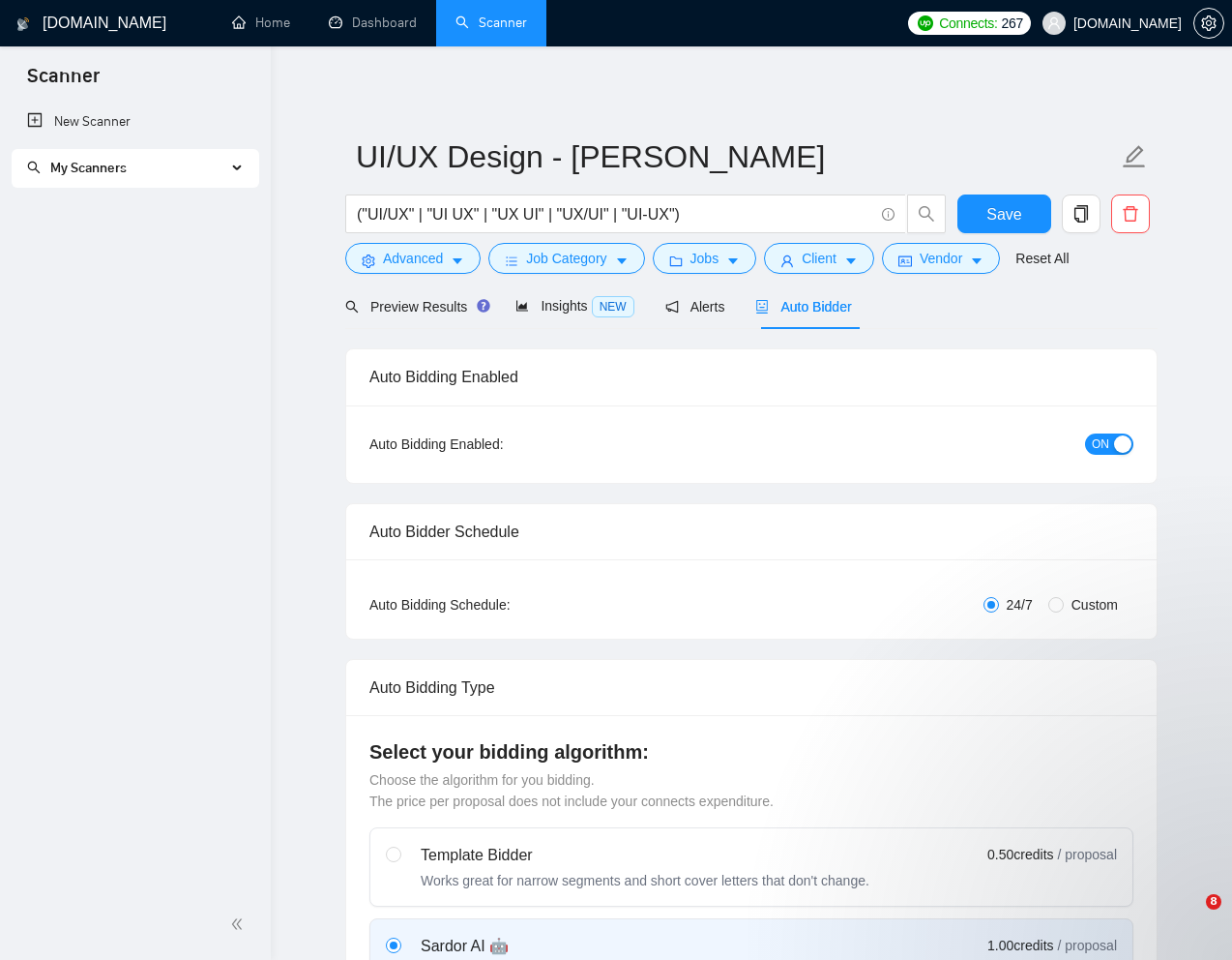 The width and height of the screenshot is (1232, 960). What do you see at coordinates (134, 122) in the screenshot?
I see `a: New Scanner` at bounding box center [134, 122].